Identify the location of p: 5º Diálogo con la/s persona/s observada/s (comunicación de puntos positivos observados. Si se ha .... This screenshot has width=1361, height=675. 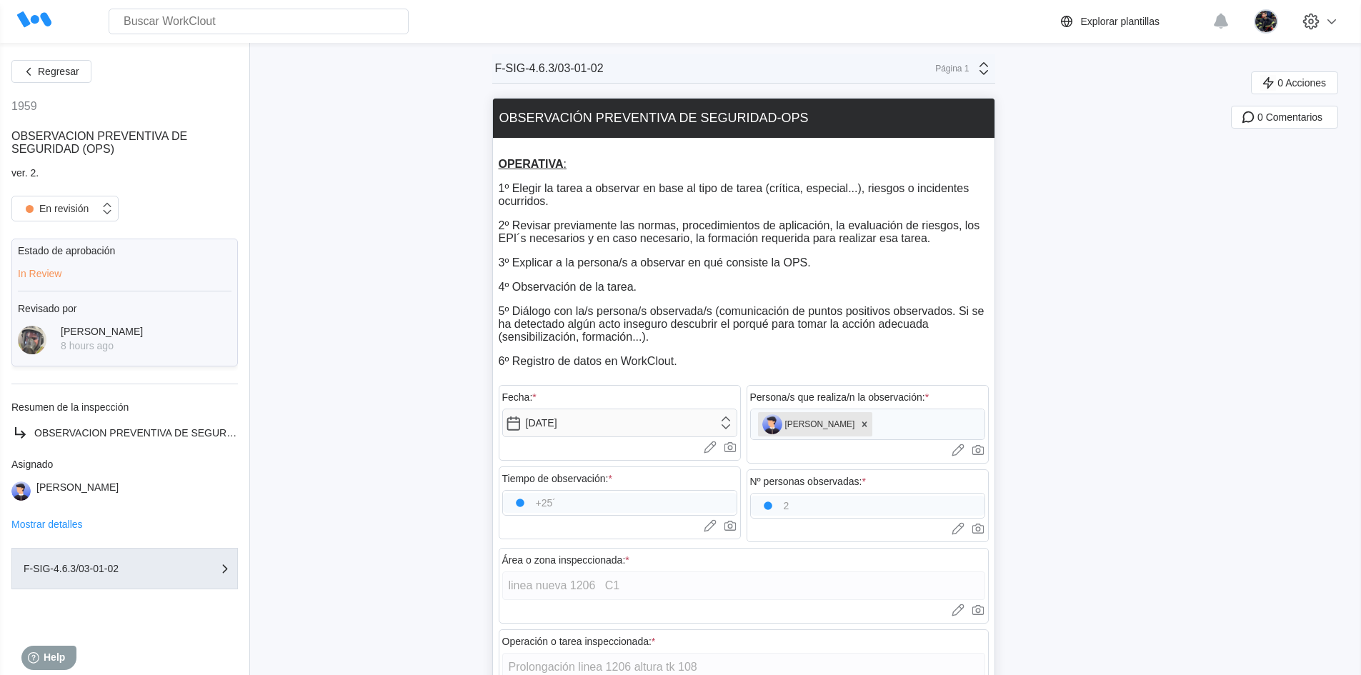
(744, 324).